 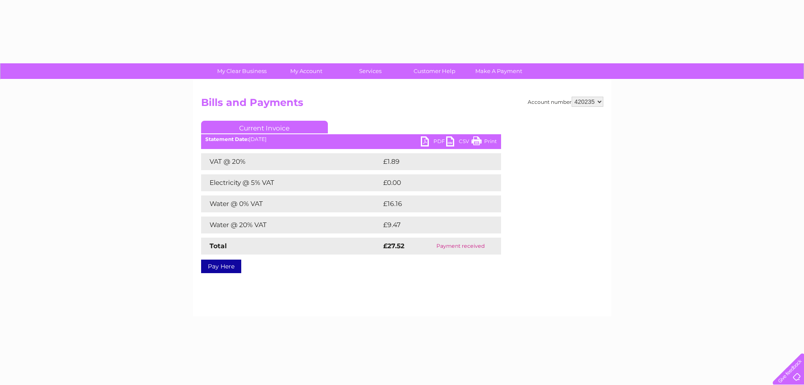 I want to click on a: My Account, so click(x=306, y=71).